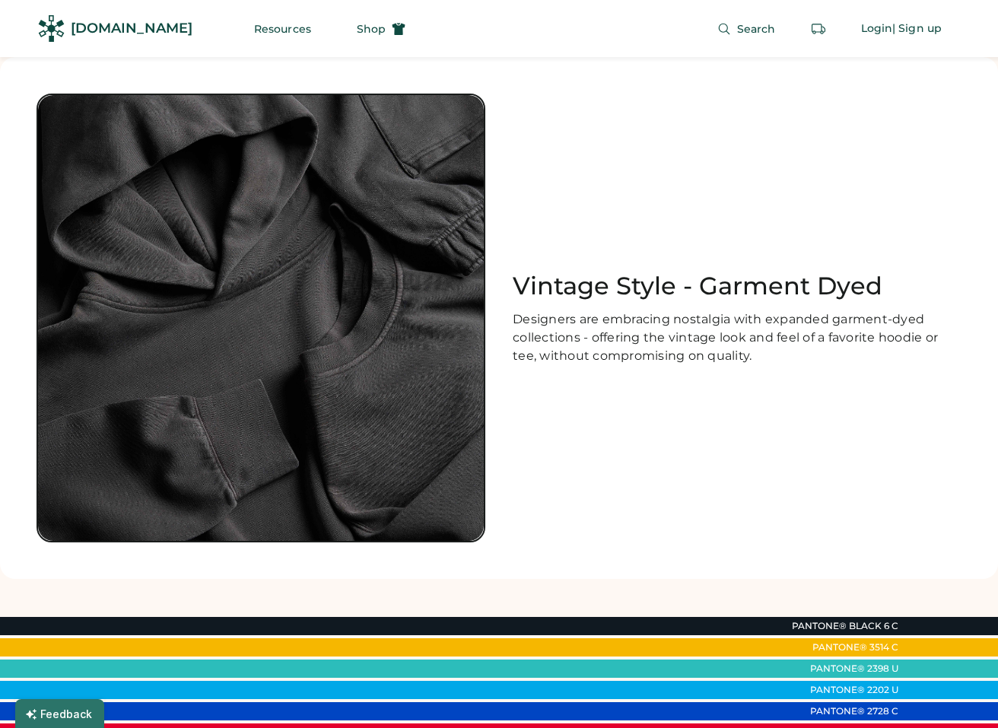 The height and width of the screenshot is (728, 998). What do you see at coordinates (818, 29) in the screenshot?
I see `button: Retrieve an order` at bounding box center [818, 29].